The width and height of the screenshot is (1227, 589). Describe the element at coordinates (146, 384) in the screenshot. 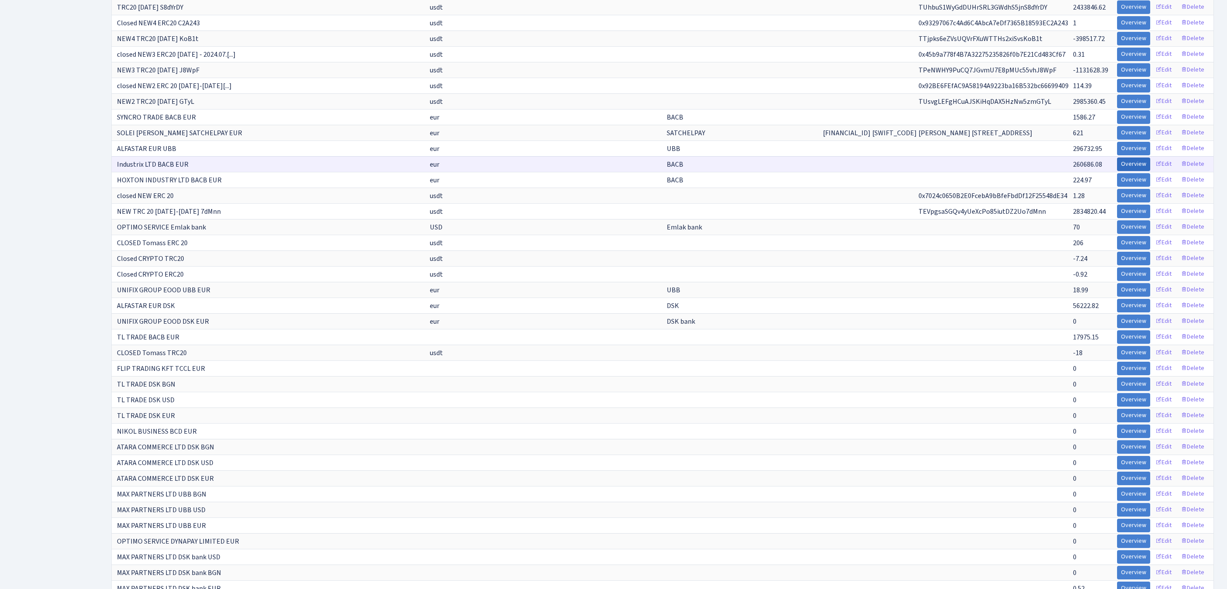

I see `span: TL TRADE DSK BGN` at that location.